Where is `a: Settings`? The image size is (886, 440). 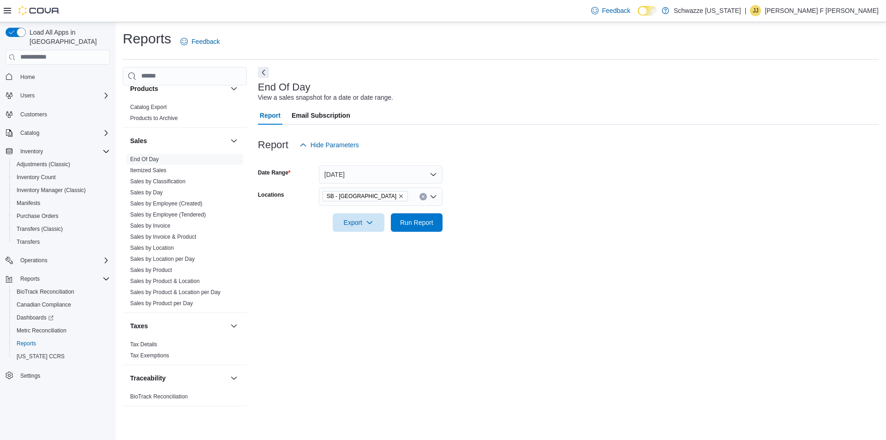
a: Settings is located at coordinates (30, 376).